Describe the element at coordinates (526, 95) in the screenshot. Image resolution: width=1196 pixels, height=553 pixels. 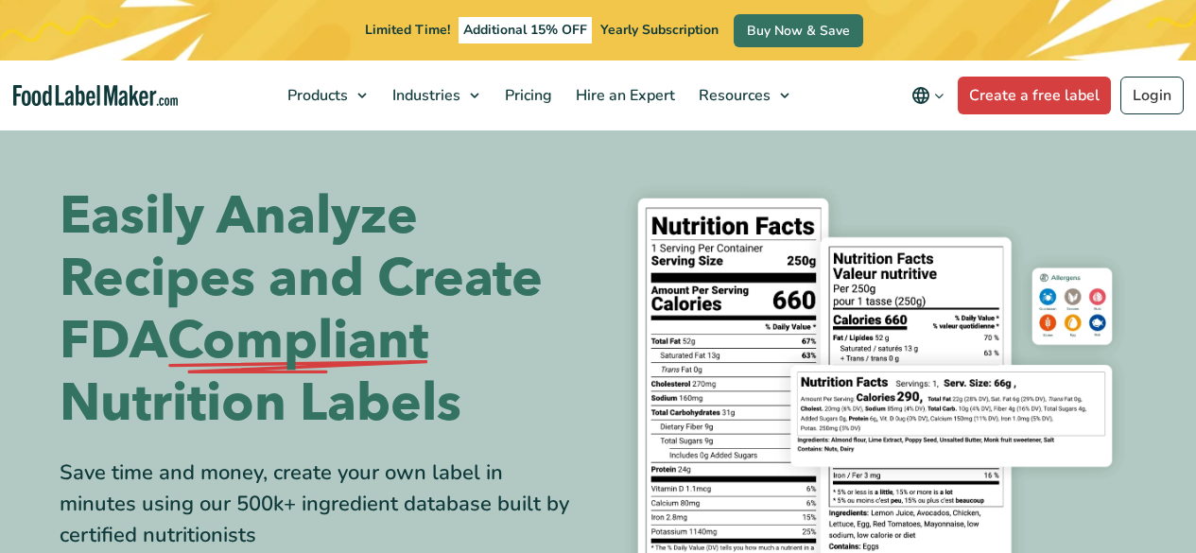
I see `a: Pricing` at that location.